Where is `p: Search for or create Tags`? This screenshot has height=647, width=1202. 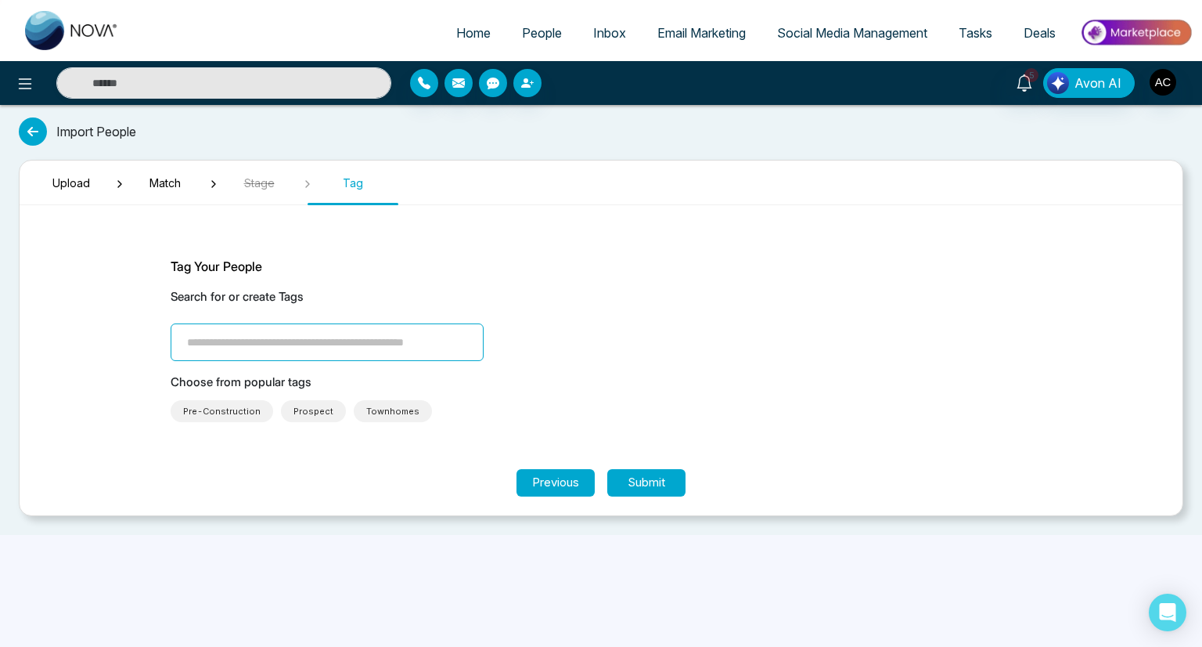 p: Search for or create Tags is located at coordinates (601, 297).